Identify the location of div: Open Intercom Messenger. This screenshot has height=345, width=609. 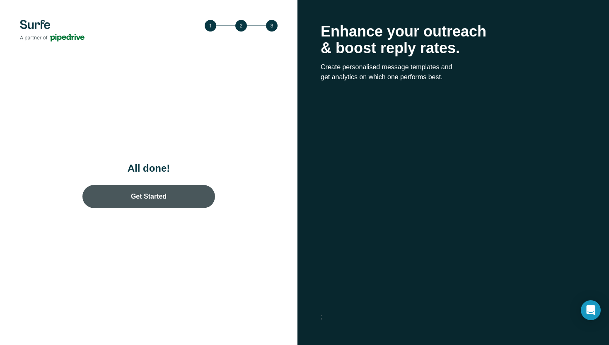
(591, 310).